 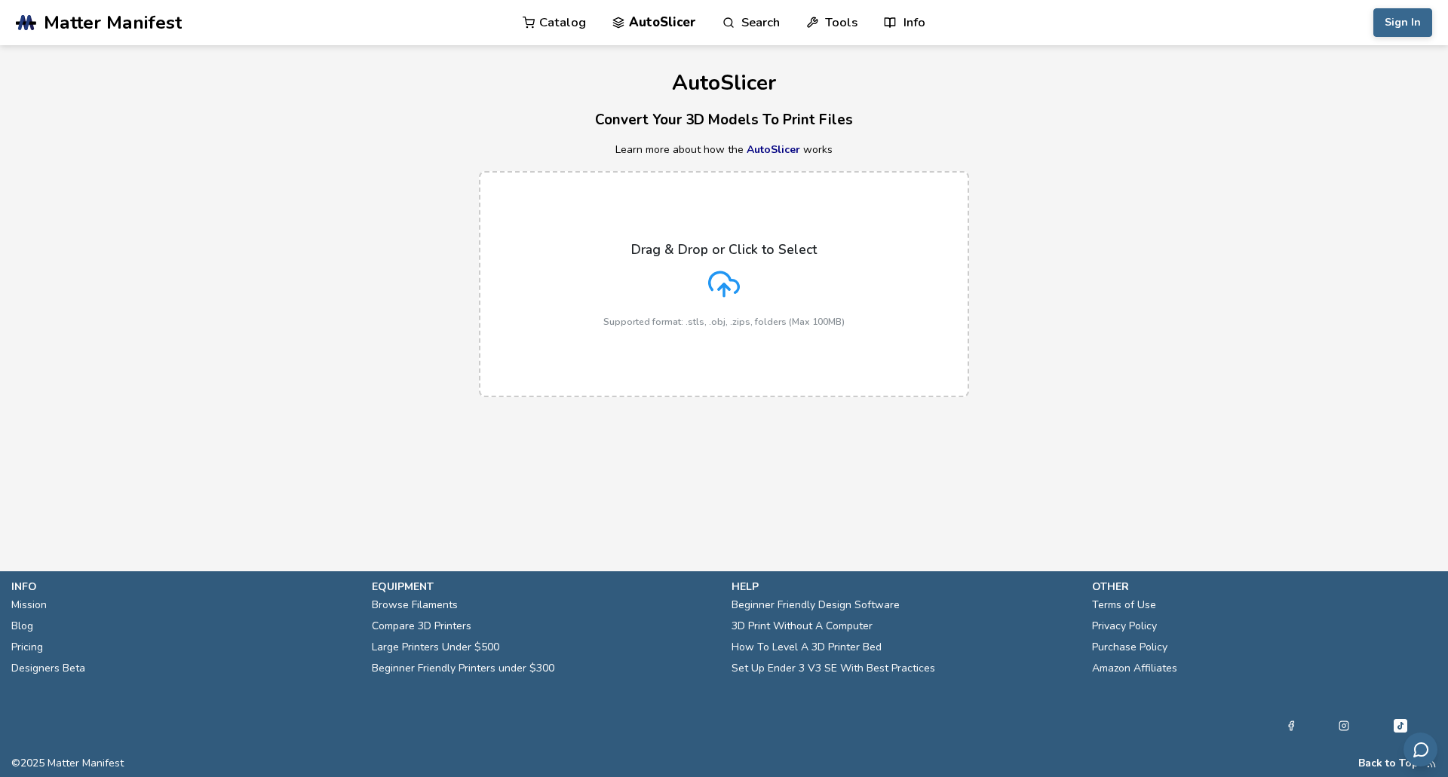 I want to click on a: Facebook, so click(x=1291, y=726).